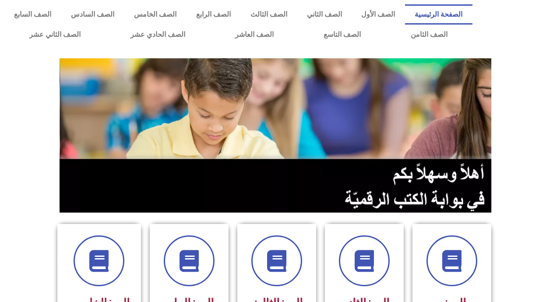  I want to click on a: الصفحة الرئيسية, so click(439, 14).